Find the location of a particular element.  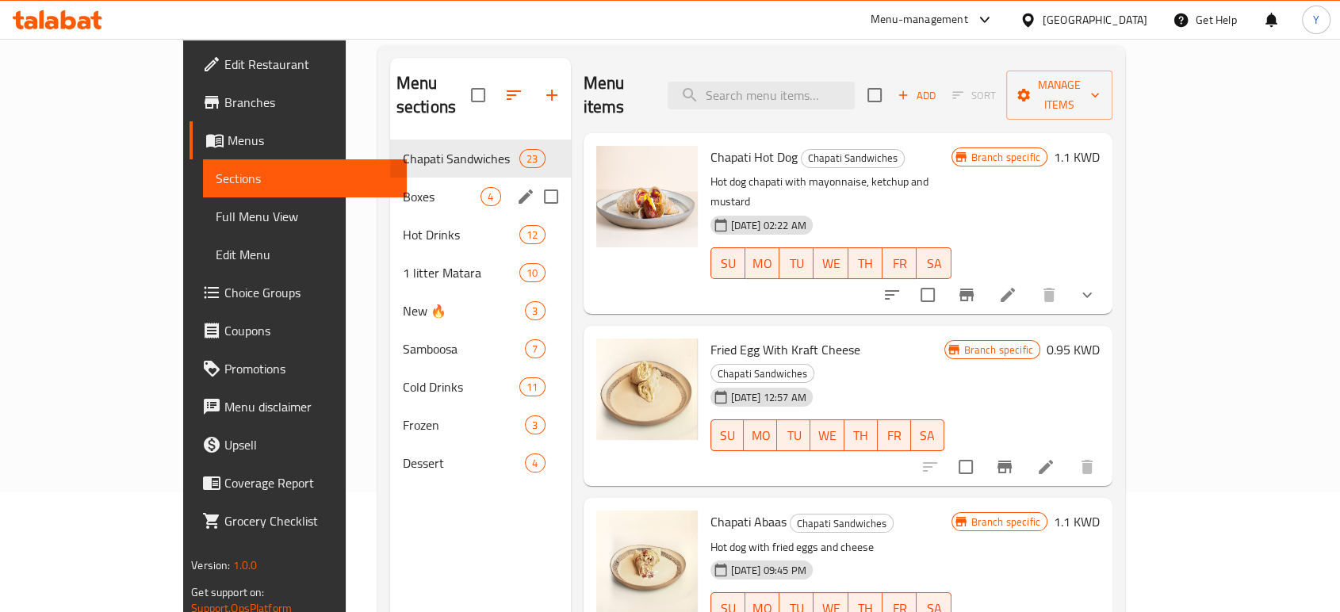

button: sort-choices is located at coordinates (892, 295).